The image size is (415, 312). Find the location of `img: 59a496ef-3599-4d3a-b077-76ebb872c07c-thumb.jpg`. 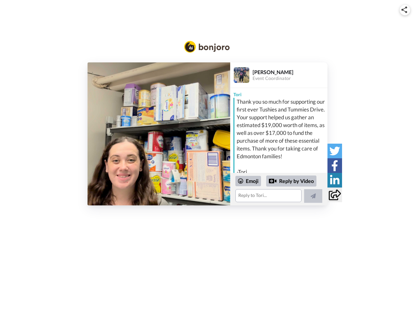

img: 59a496ef-3599-4d3a-b077-76ebb872c07c-thumb.jpg is located at coordinates (159, 134).